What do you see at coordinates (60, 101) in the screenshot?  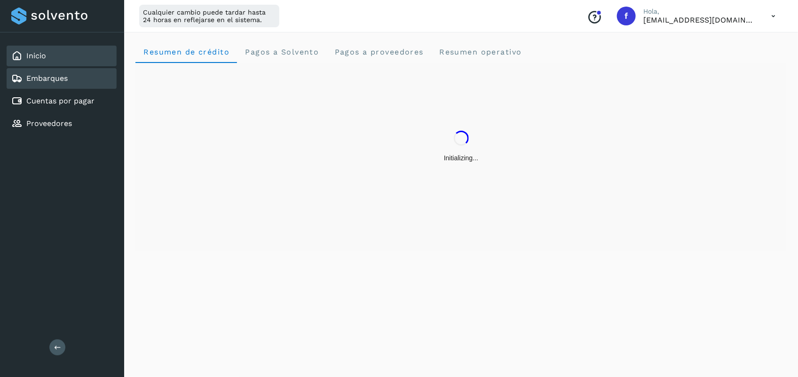 I see `a: Cuentas por pagar` at bounding box center [60, 101].